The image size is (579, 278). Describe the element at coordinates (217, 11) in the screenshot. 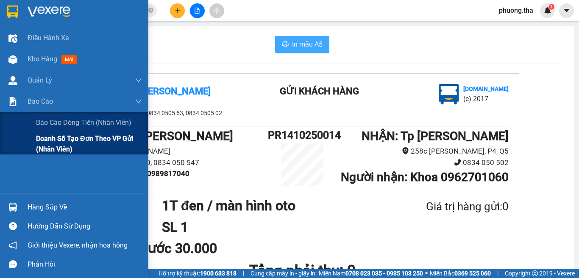

I see `span: aim` at that location.